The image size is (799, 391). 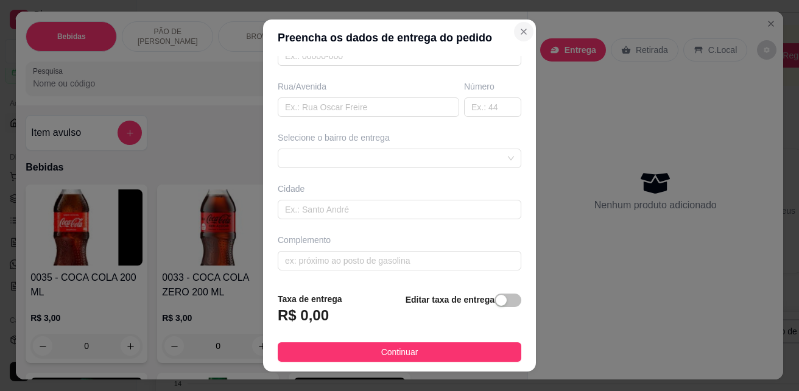 I want to click on input: Ex.: Rua Oscar Freire, so click(x=368, y=107).